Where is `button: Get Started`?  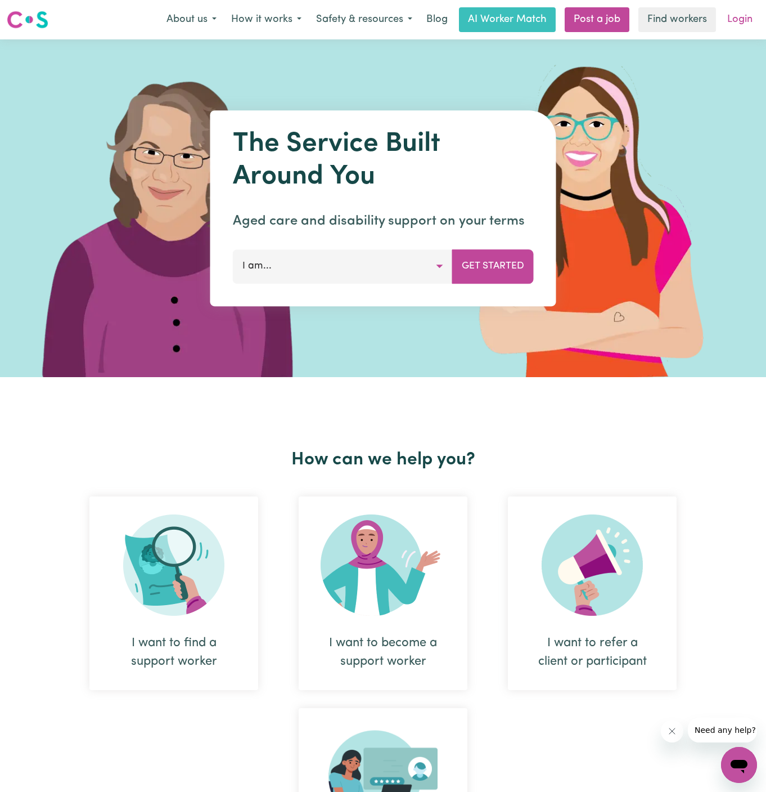 button: Get Started is located at coordinates (493, 266).